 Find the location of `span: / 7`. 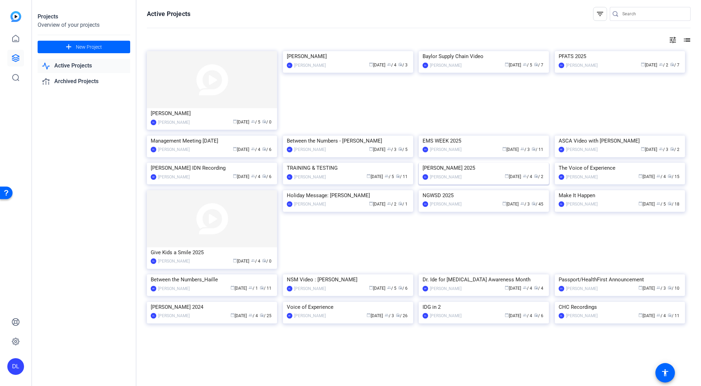

span: / 7 is located at coordinates (674, 65).